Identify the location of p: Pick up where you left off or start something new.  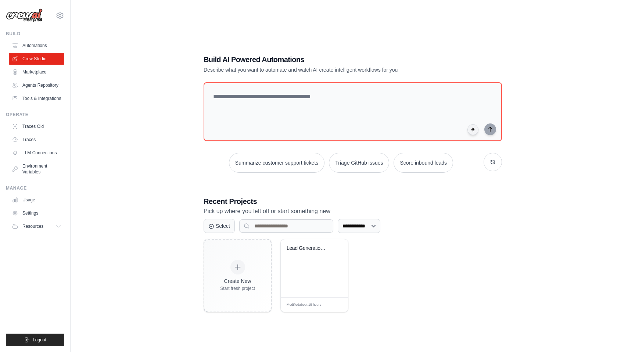
(353, 211).